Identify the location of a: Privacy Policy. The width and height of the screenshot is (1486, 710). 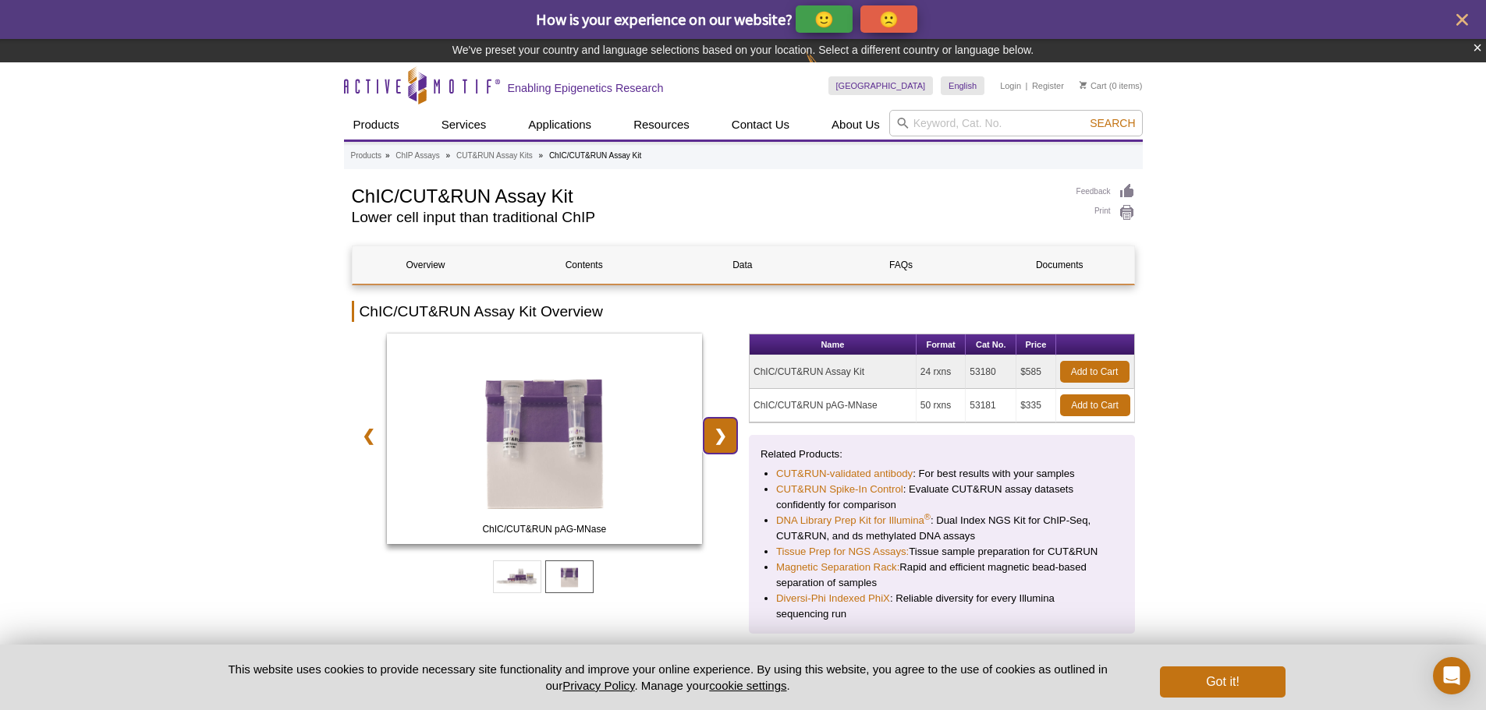
(598, 686).